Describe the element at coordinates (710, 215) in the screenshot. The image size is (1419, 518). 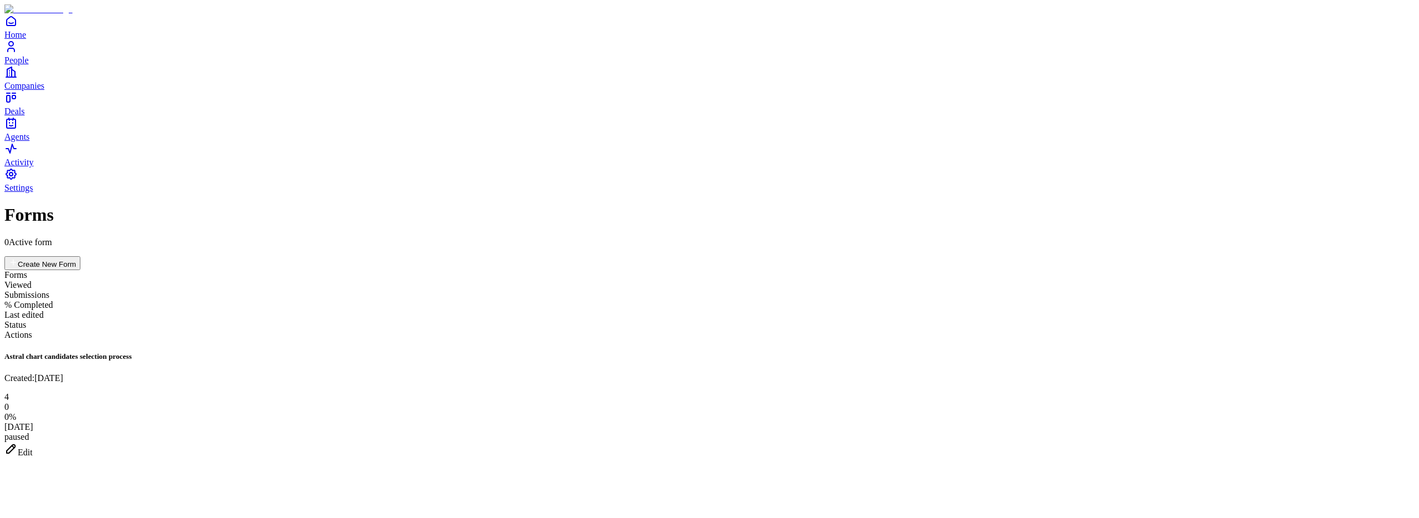
I see `h1: Forms` at that location.